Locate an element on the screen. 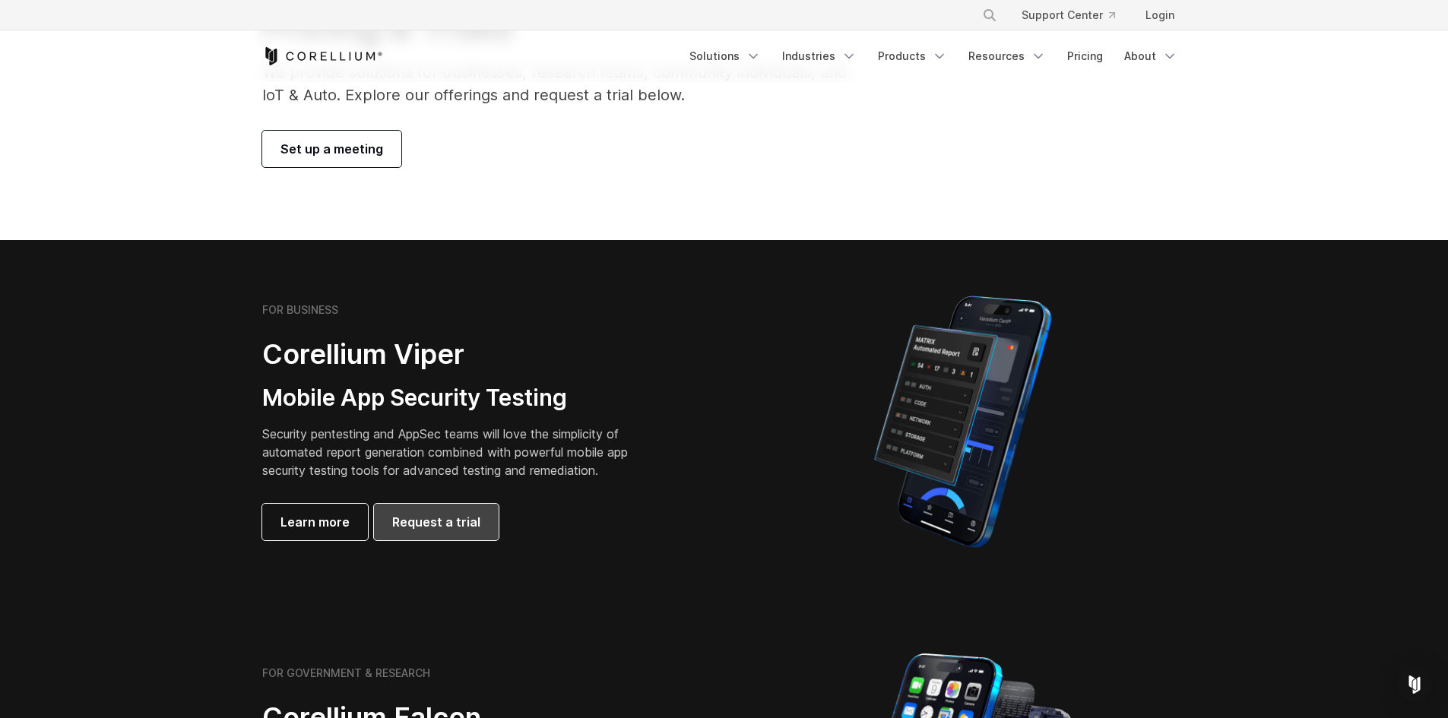 The image size is (1448, 718). a: Pricing is located at coordinates (1084, 56).